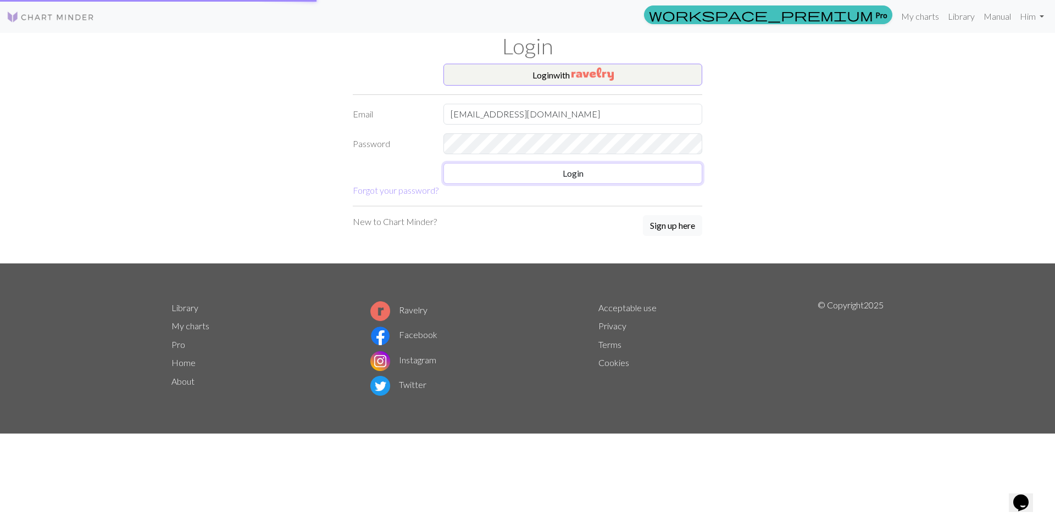 This screenshot has height=523, width=1055. Describe the element at coordinates (592, 74) in the screenshot. I see `img: Ravelry` at that location.